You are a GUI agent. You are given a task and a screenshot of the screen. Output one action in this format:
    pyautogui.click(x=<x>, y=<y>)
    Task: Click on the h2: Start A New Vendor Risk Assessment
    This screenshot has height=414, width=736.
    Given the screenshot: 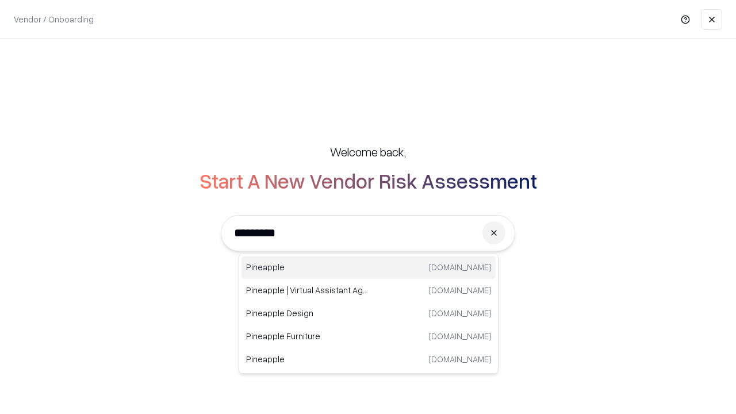 What is the action you would take?
    pyautogui.click(x=368, y=181)
    